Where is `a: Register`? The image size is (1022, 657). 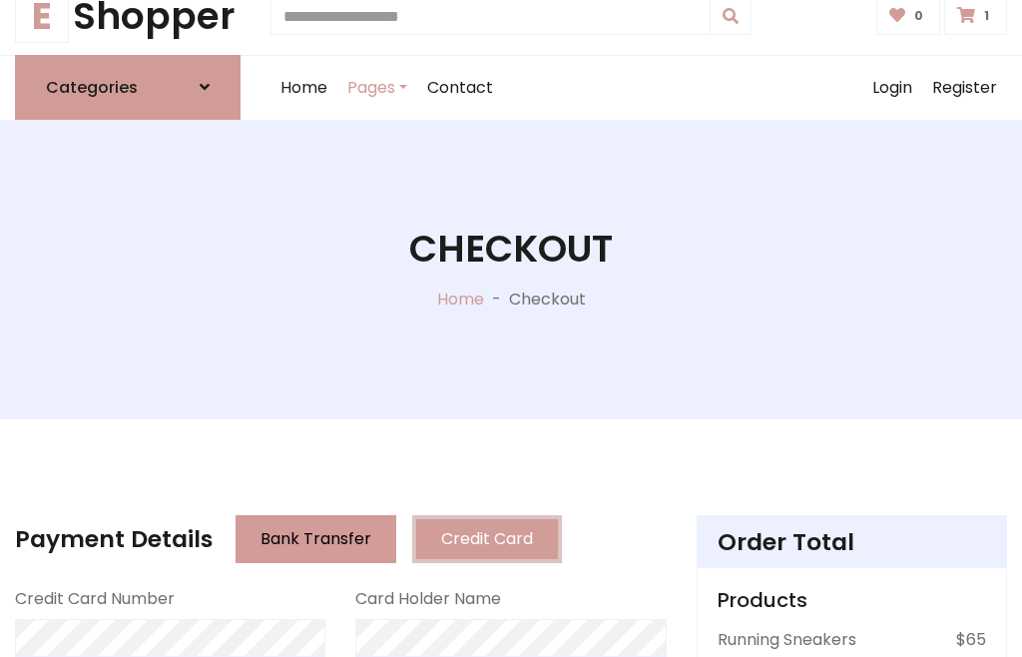 a: Register is located at coordinates (965, 88).